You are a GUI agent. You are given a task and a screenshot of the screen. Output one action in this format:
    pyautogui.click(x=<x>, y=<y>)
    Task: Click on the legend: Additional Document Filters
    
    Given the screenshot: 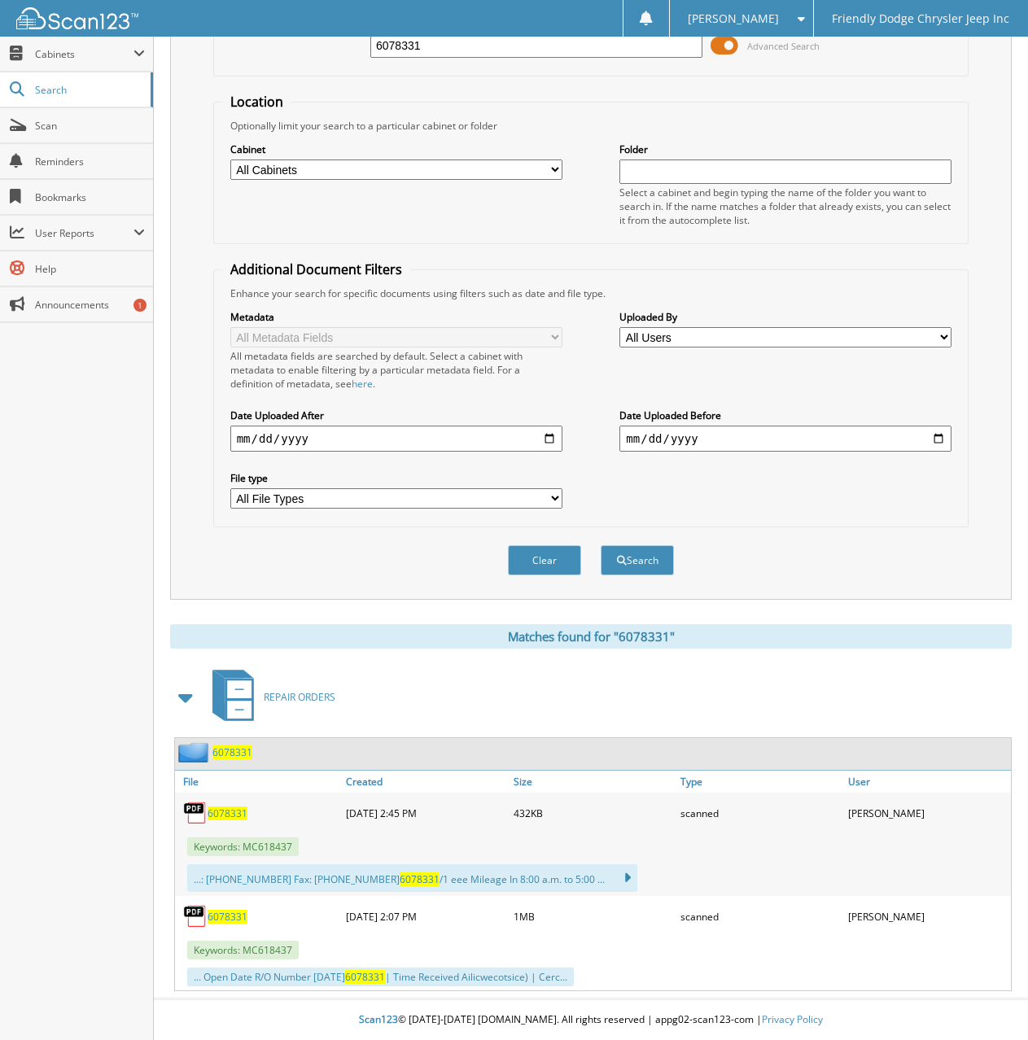 What is the action you would take?
    pyautogui.click(x=316, y=269)
    